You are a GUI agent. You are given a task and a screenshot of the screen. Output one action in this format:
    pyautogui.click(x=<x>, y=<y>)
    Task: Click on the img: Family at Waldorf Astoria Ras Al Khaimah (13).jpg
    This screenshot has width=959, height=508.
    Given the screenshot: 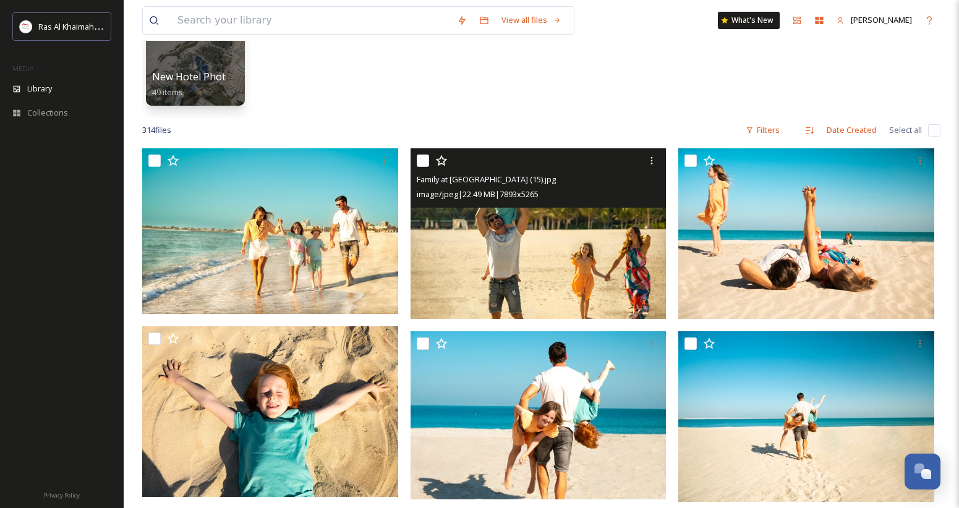 What is the action you would take?
    pyautogui.click(x=270, y=412)
    